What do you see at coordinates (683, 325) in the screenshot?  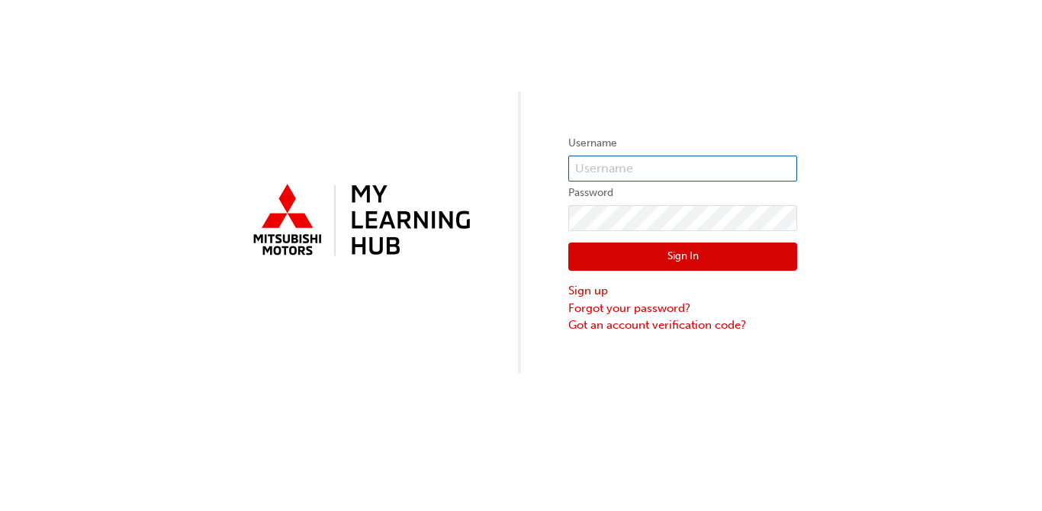 I see `a: Got an account verification code?` at bounding box center [683, 325].